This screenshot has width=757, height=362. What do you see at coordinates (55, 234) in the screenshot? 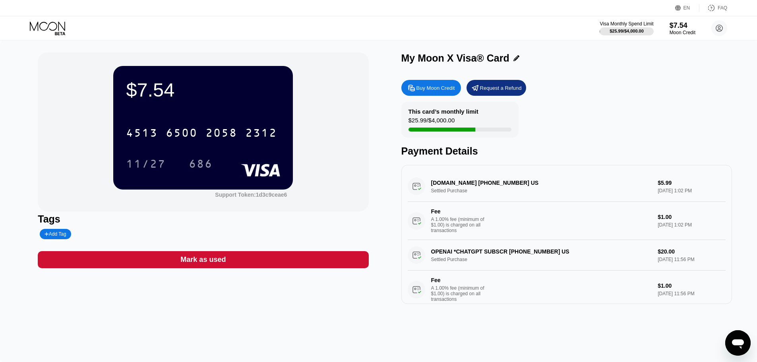
I see `div: Add Tag` at bounding box center [55, 234].